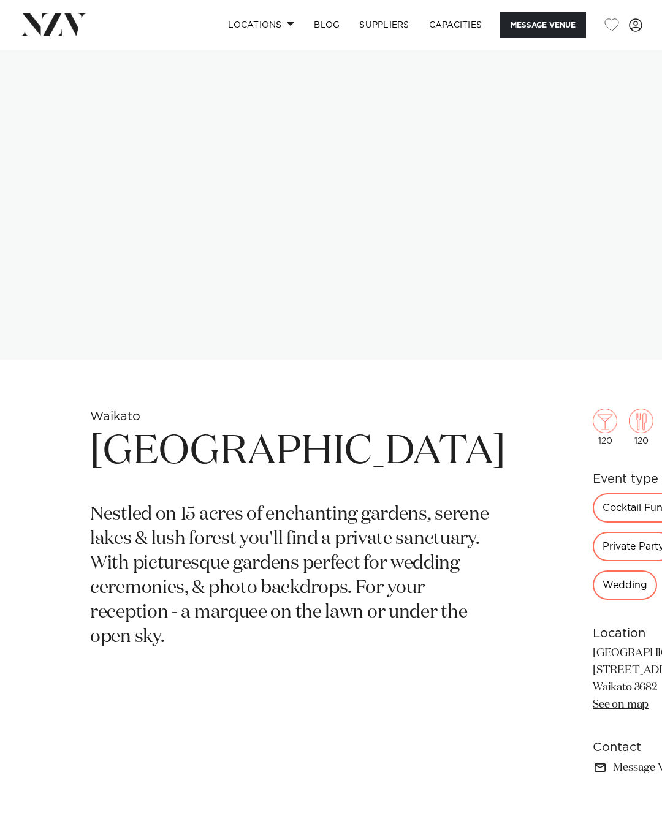 The width and height of the screenshot is (662, 824). What do you see at coordinates (620, 704) in the screenshot?
I see `a: See on map` at bounding box center [620, 704].